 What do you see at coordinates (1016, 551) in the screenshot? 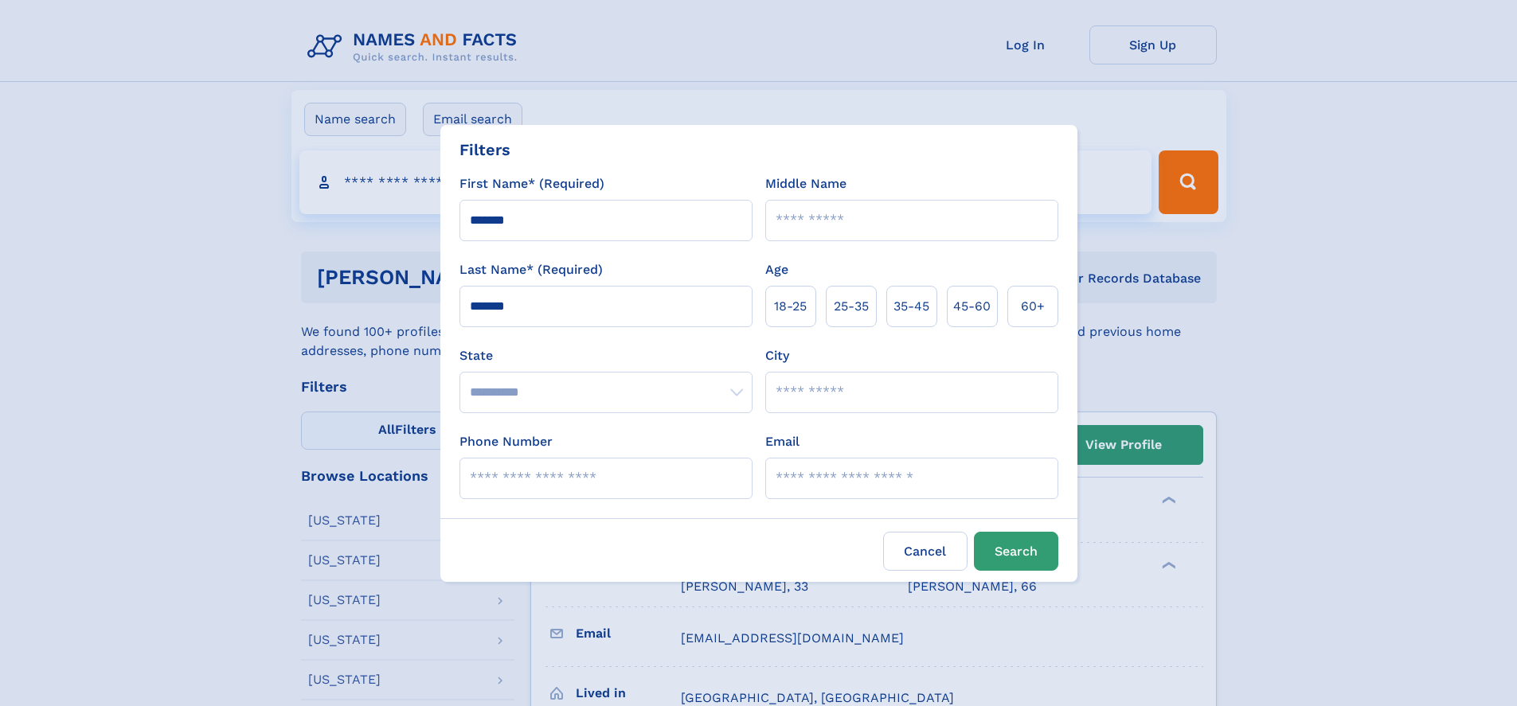
I see `button: Search` at bounding box center [1016, 551].